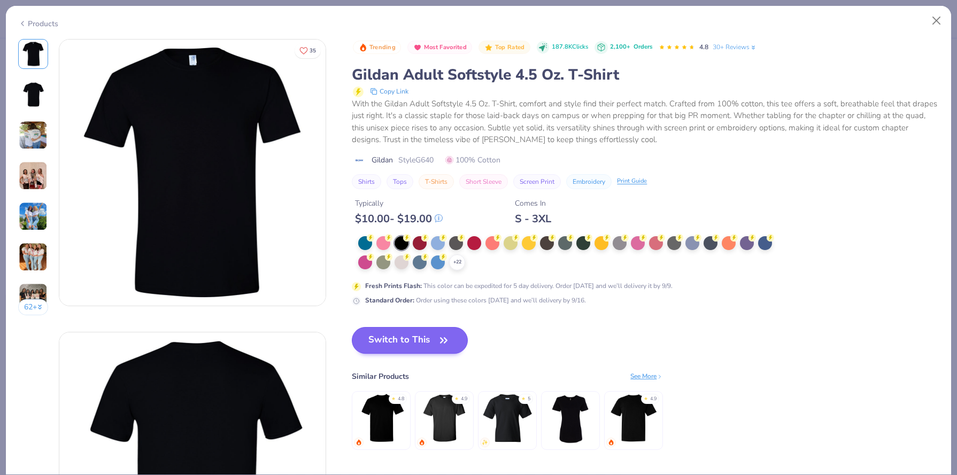 This screenshot has width=957, height=475. Describe the element at coordinates (444, 418) in the screenshot. I see `img: Gildan Adult Ultra Cotton 6 Oz. T-Shirt` at that location.